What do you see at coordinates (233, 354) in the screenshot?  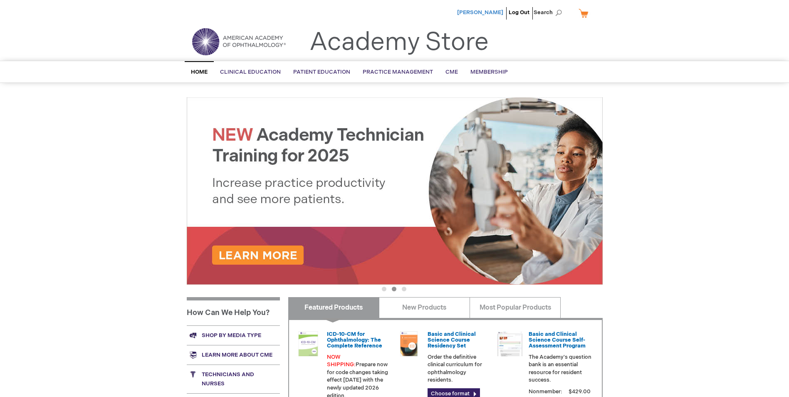 I see `a: Learn more about CME` at bounding box center [233, 354].